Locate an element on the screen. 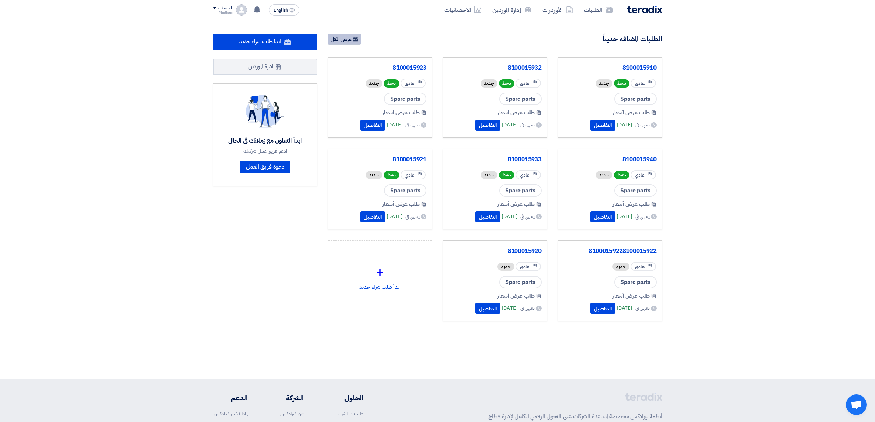  a: طلبات الشراء is located at coordinates (351, 414).